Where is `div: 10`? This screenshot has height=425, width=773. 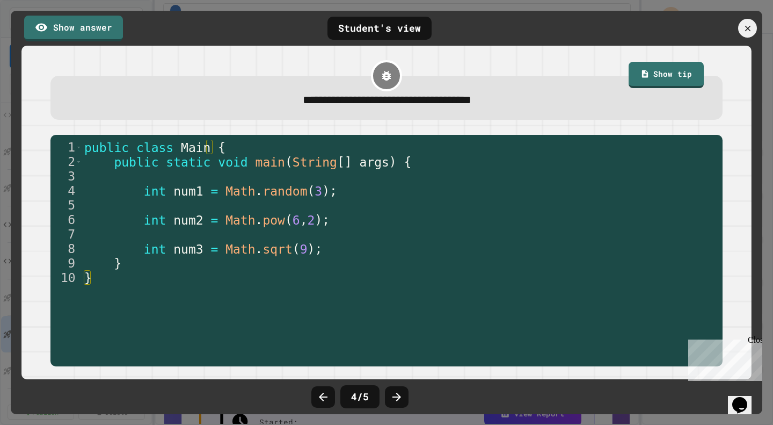
div: 10 is located at coordinates (66, 278).